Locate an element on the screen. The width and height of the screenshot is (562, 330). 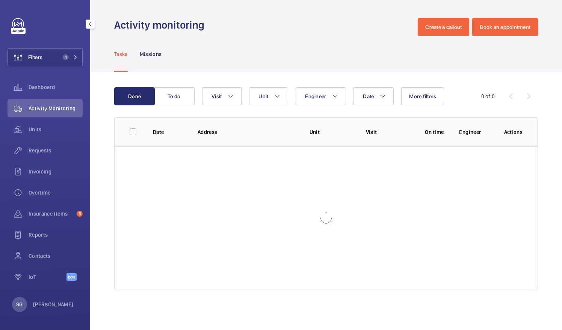
span: Reports is located at coordinates (56, 235).